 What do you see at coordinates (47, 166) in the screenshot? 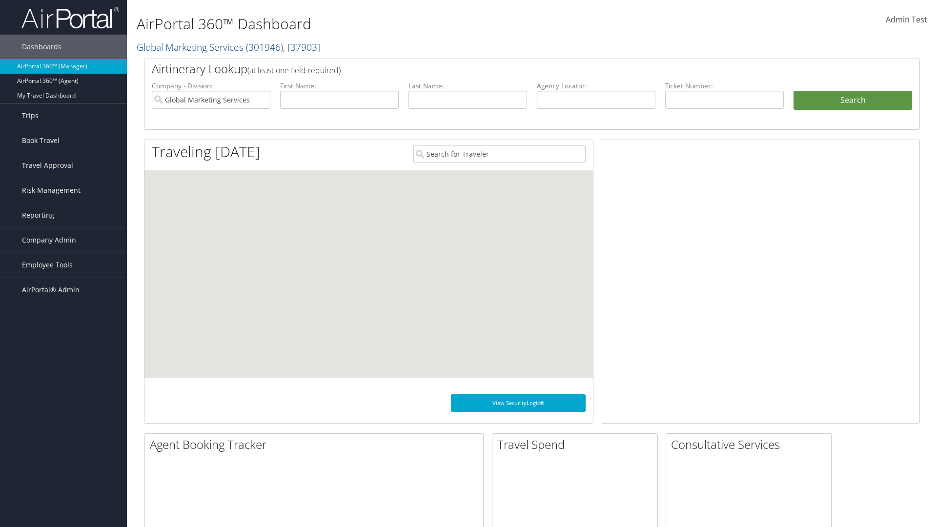
I see `span: Travel Approval` at bounding box center [47, 166].